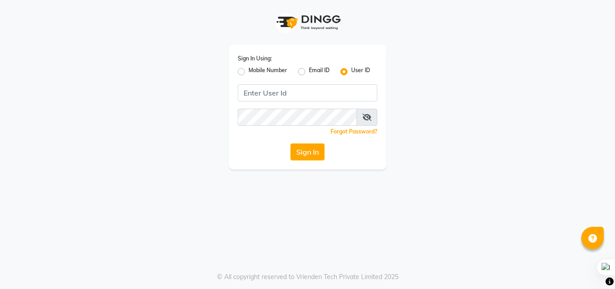 The image size is (615, 289). I want to click on label: Mobile Number, so click(268, 72).